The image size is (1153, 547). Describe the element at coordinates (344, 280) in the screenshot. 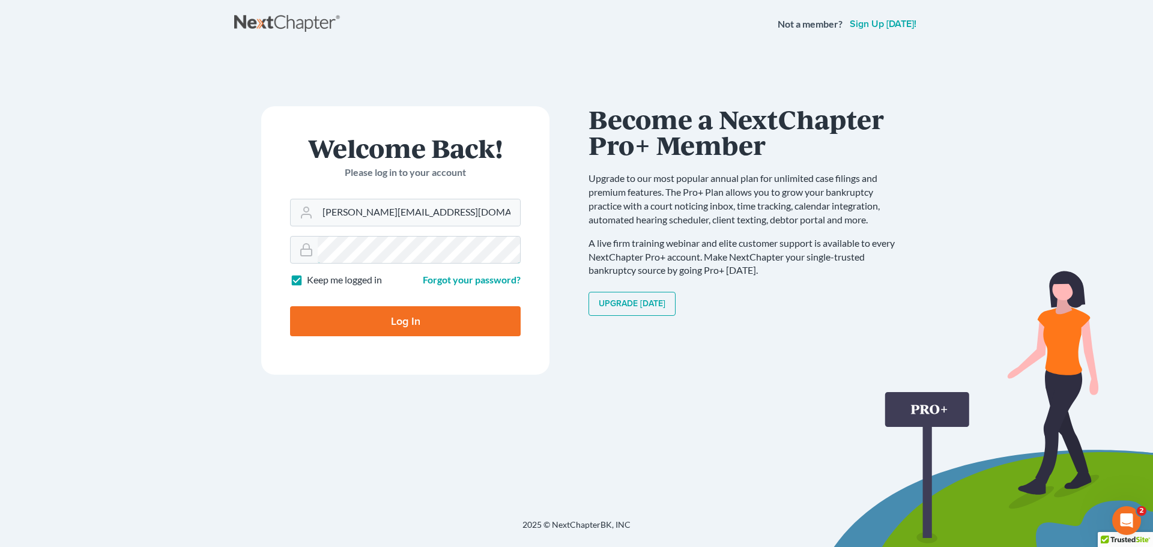

I see `label: Keep me logged in` at that location.